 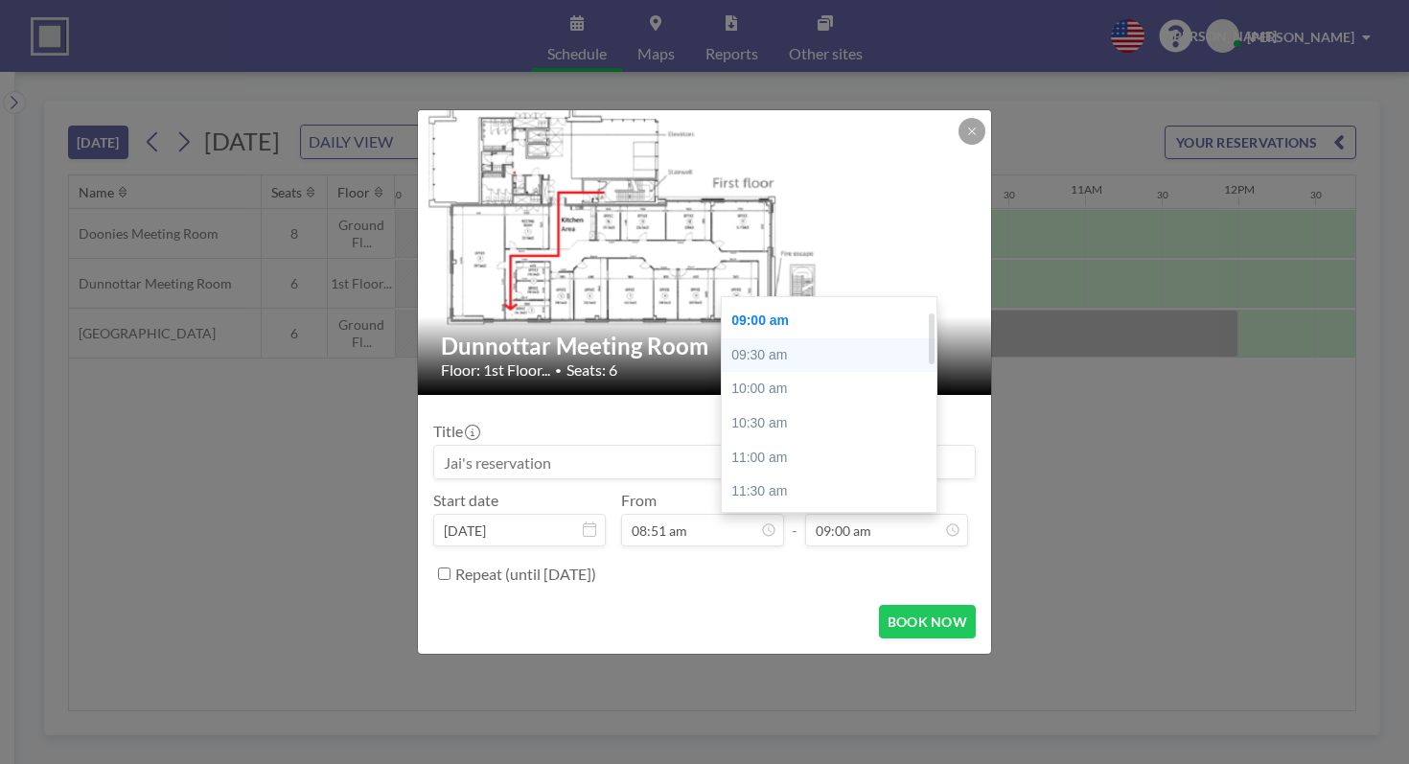 What do you see at coordinates (829, 458) in the screenshot?
I see `div: 11:00 am` at bounding box center [829, 458].